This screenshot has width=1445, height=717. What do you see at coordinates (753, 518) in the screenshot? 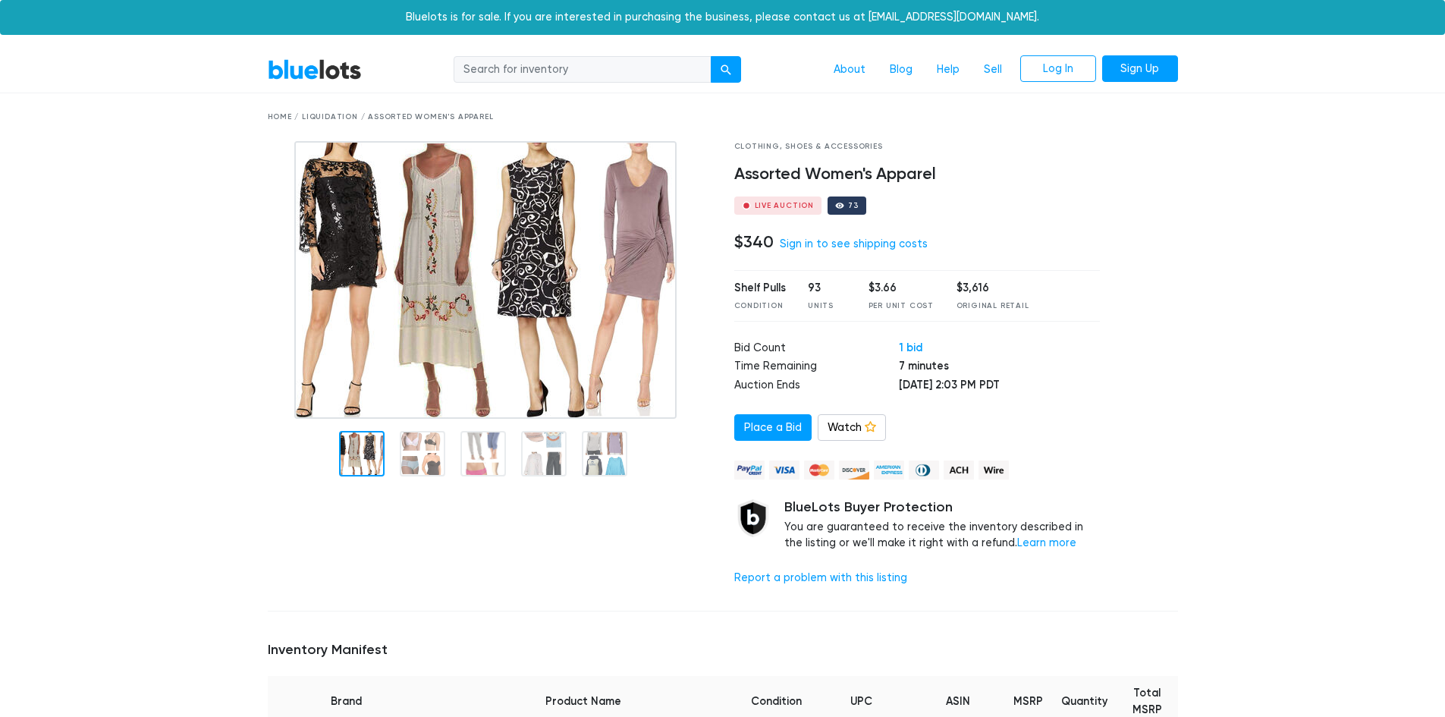
I see `img: buyer_protection_shield-3b65640a83011c7d3ede35a8e5a80bfdfaa6a97447f0071c1475b91a4b0b3d01.png` at bounding box center [753, 518].